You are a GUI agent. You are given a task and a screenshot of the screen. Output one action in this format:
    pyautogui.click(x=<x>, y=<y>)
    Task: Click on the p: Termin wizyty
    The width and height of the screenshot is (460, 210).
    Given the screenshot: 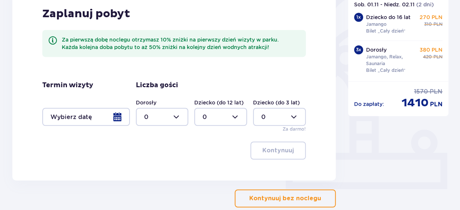 What is the action you would take?
    pyautogui.click(x=68, y=85)
    